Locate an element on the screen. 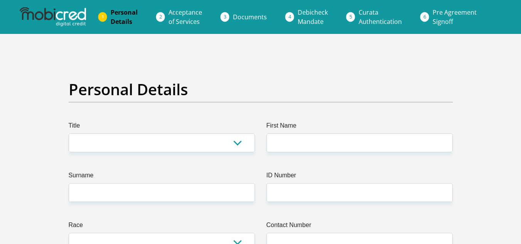 The width and height of the screenshot is (521, 244). a: PersonalDetails is located at coordinates (124, 17).